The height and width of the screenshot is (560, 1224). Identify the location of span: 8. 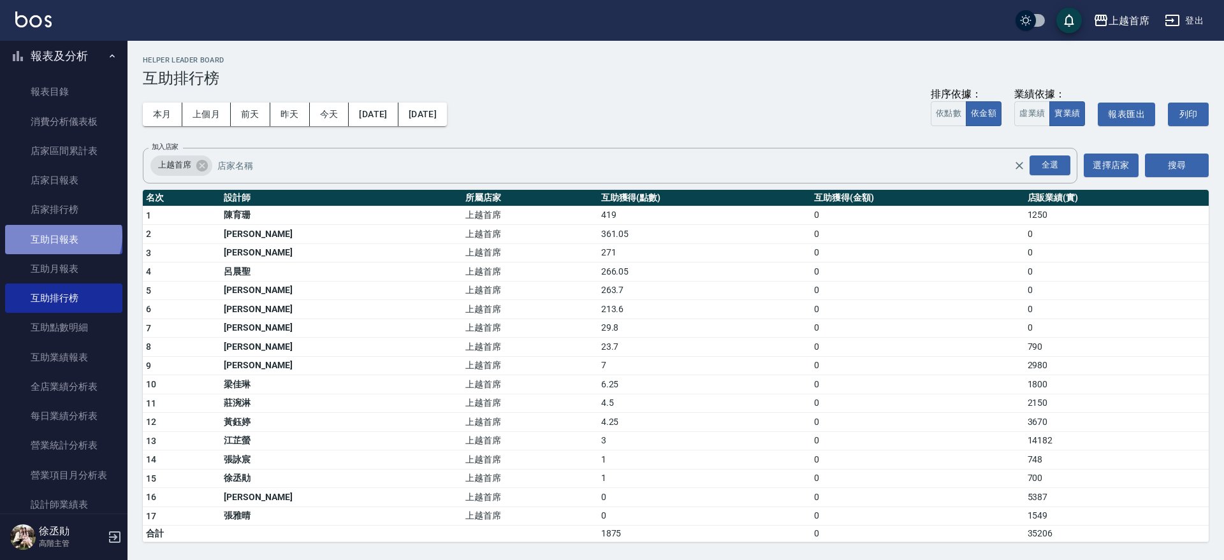
(149, 347).